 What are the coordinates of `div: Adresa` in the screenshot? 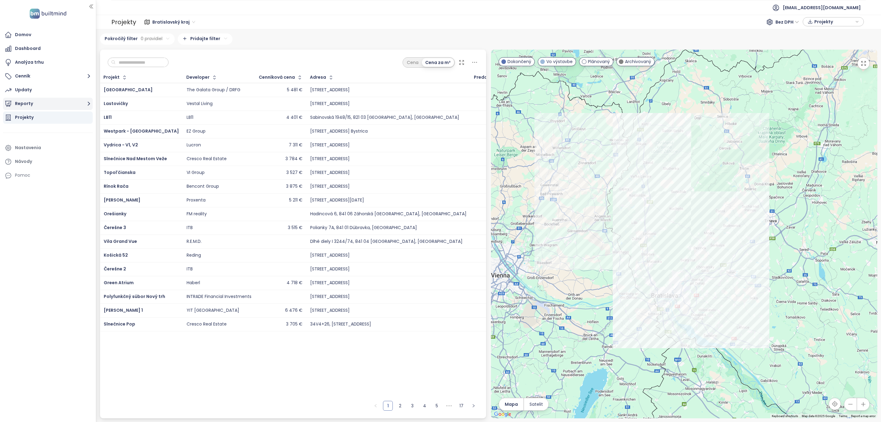 It's located at (318, 77).